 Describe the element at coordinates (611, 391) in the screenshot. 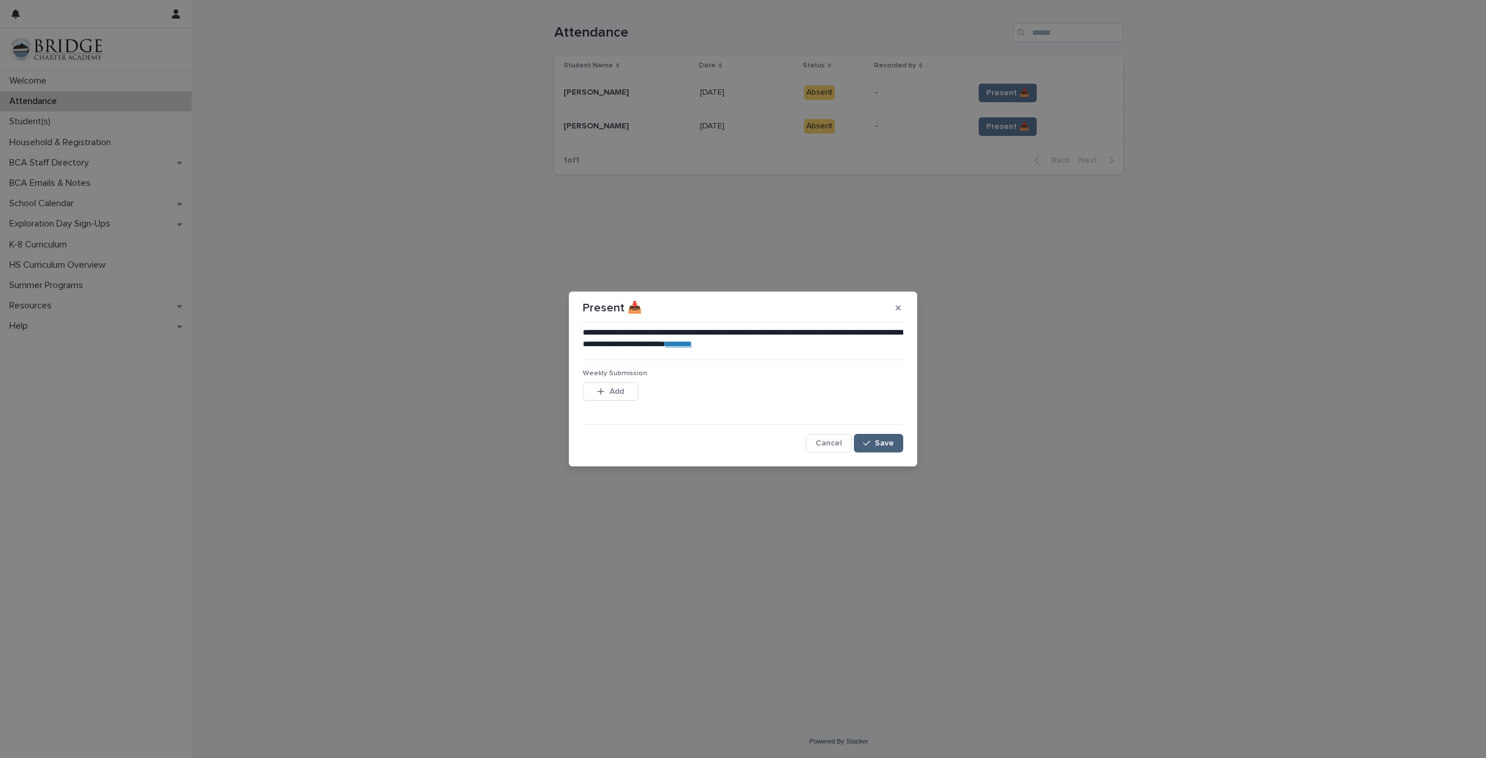

I see `button: Add` at that location.